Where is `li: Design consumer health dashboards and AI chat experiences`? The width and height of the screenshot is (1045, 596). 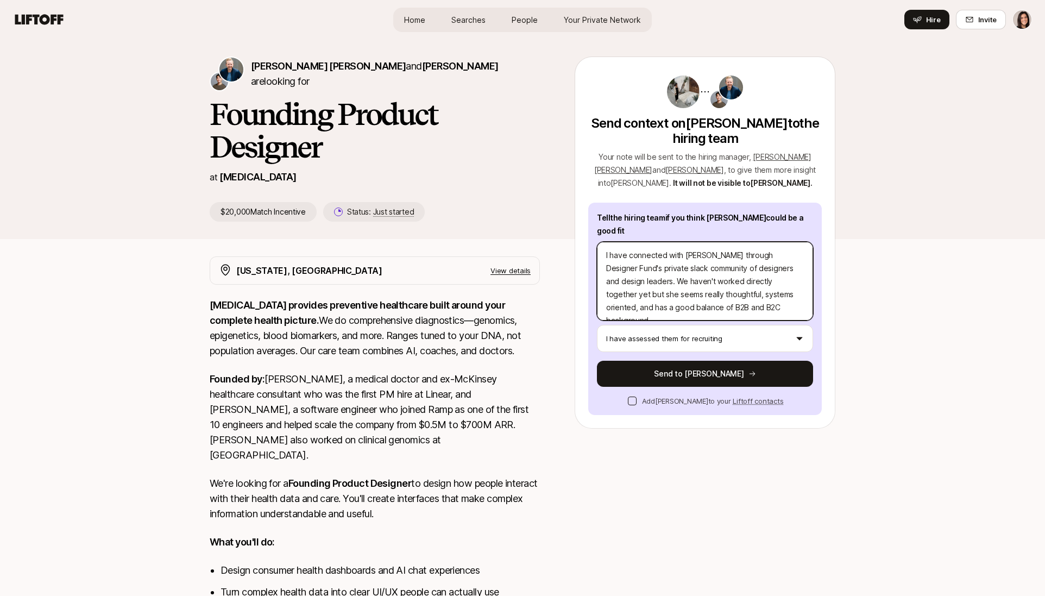 li: Design consumer health dashboards and AI chat experiences is located at coordinates (380, 571).